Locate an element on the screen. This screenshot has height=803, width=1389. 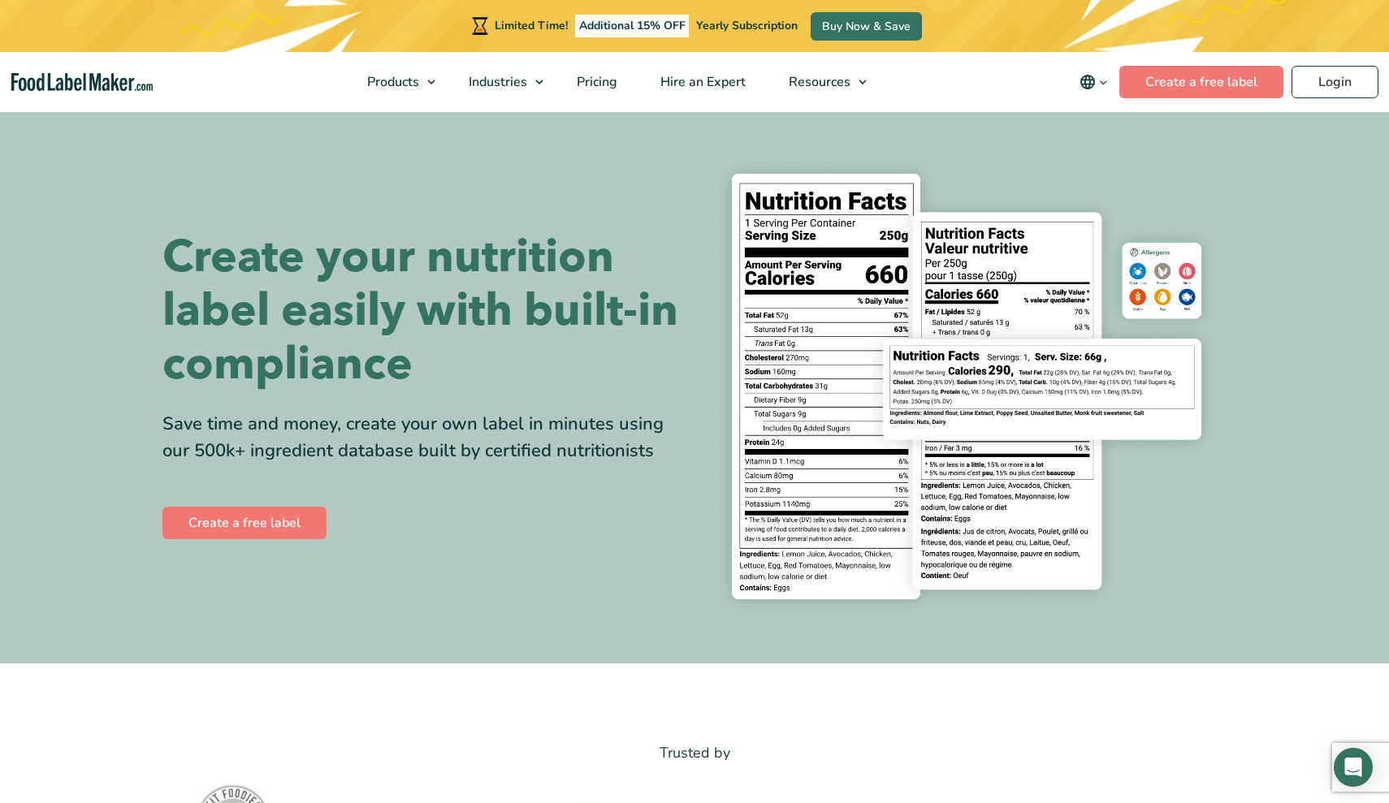
a: Industries is located at coordinates (500, 82).